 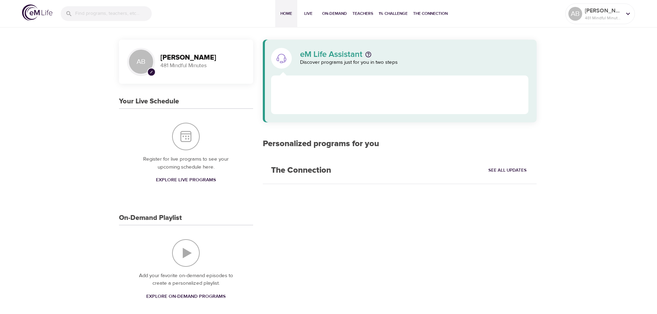 What do you see at coordinates (186, 296) in the screenshot?
I see `a: Explore On-Demand Programs` at bounding box center [186, 296].